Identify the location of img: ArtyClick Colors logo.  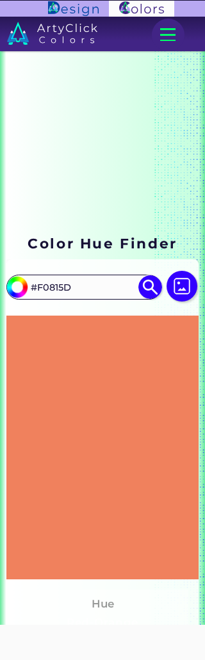
(141, 9).